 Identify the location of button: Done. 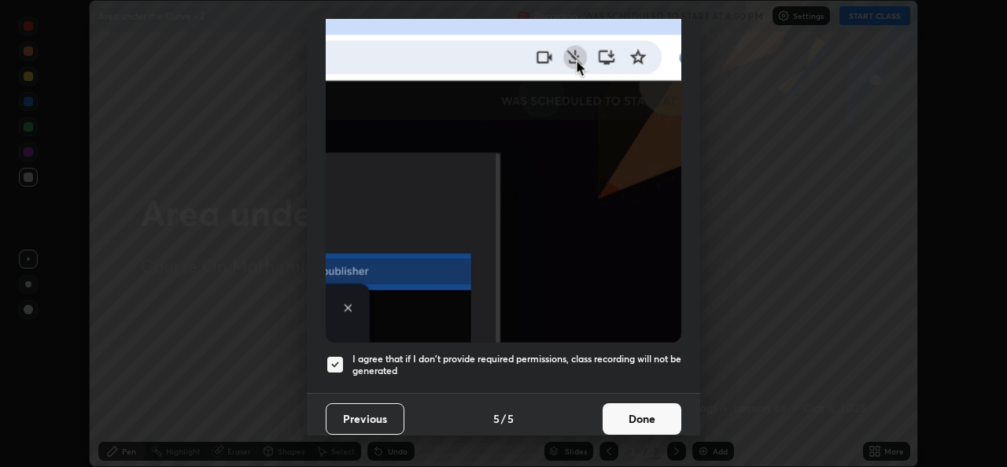
(642, 419).